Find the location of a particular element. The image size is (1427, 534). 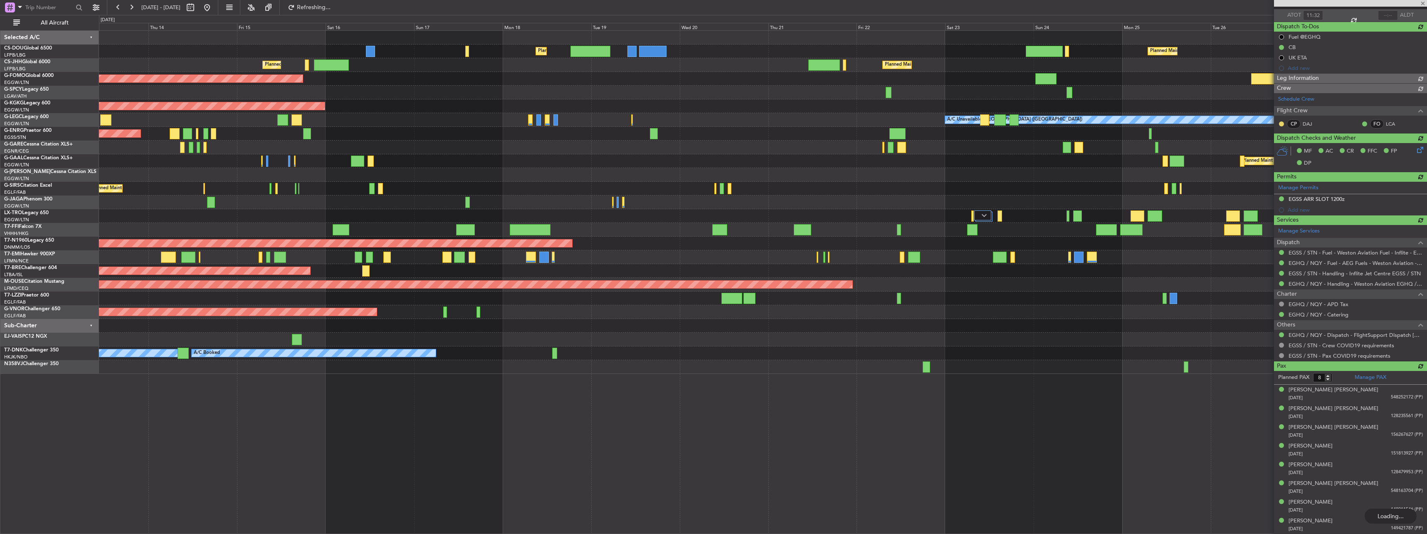

a: T7-DNKChallenger 350 is located at coordinates (31, 350).